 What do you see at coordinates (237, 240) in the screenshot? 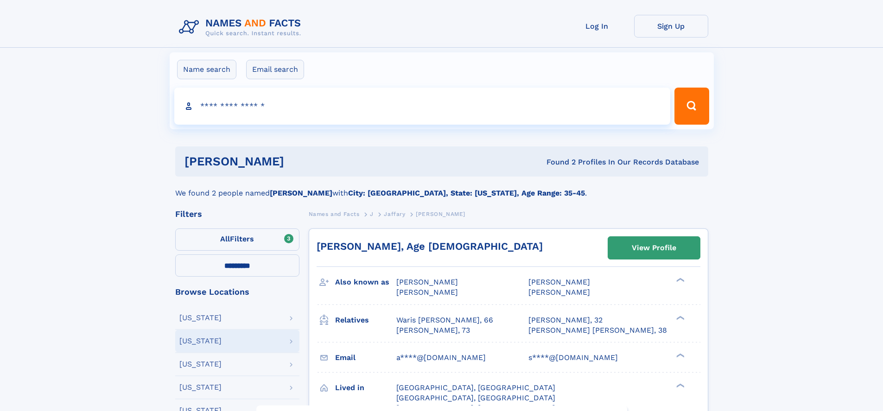
I see `label: Filters` at bounding box center [237, 240].